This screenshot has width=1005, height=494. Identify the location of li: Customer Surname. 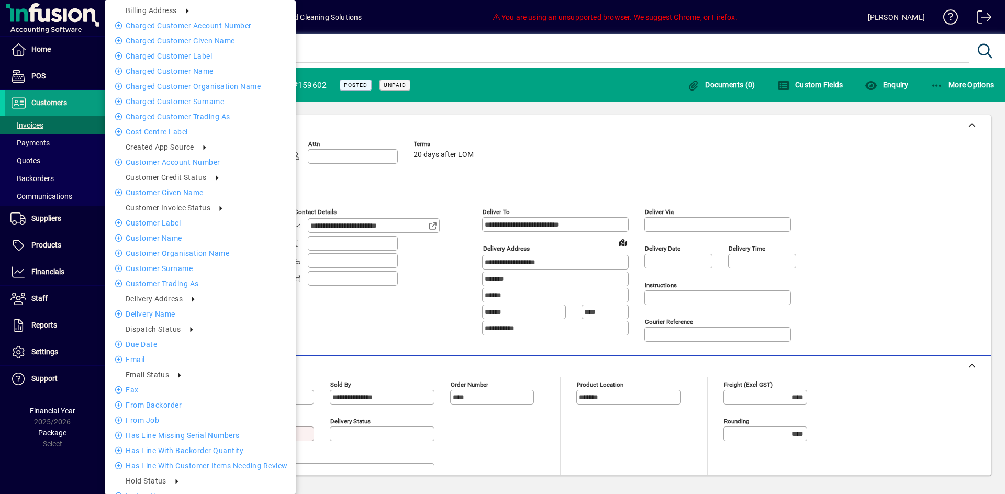
(200, 269).